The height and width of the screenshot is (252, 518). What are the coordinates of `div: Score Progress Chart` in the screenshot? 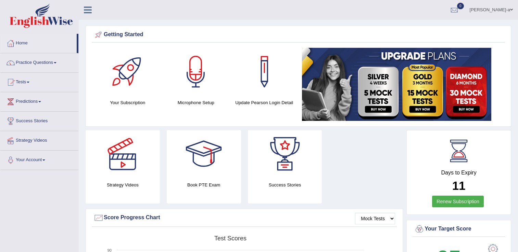 It's located at (244, 218).